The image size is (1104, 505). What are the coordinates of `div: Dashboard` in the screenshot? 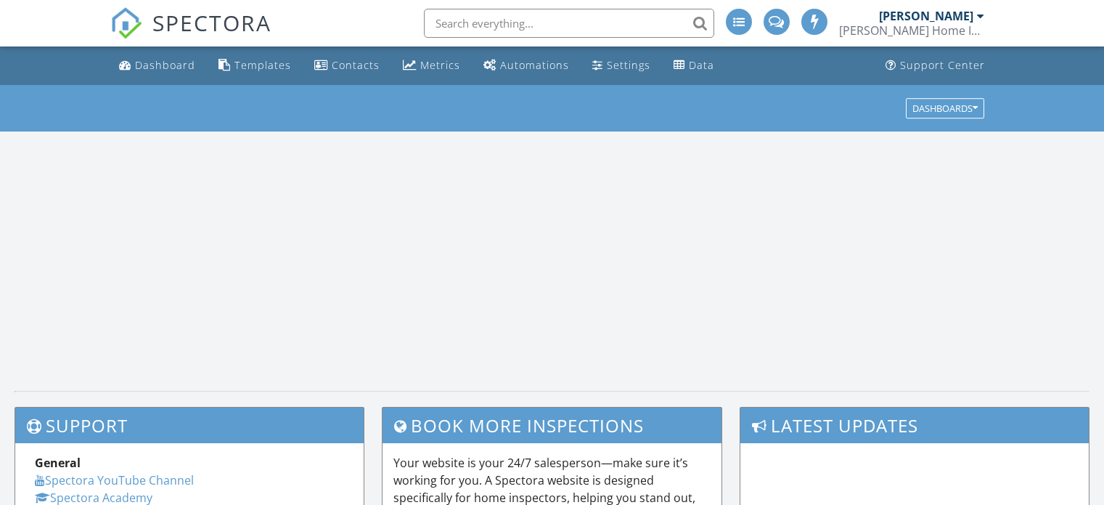 It's located at (165, 65).